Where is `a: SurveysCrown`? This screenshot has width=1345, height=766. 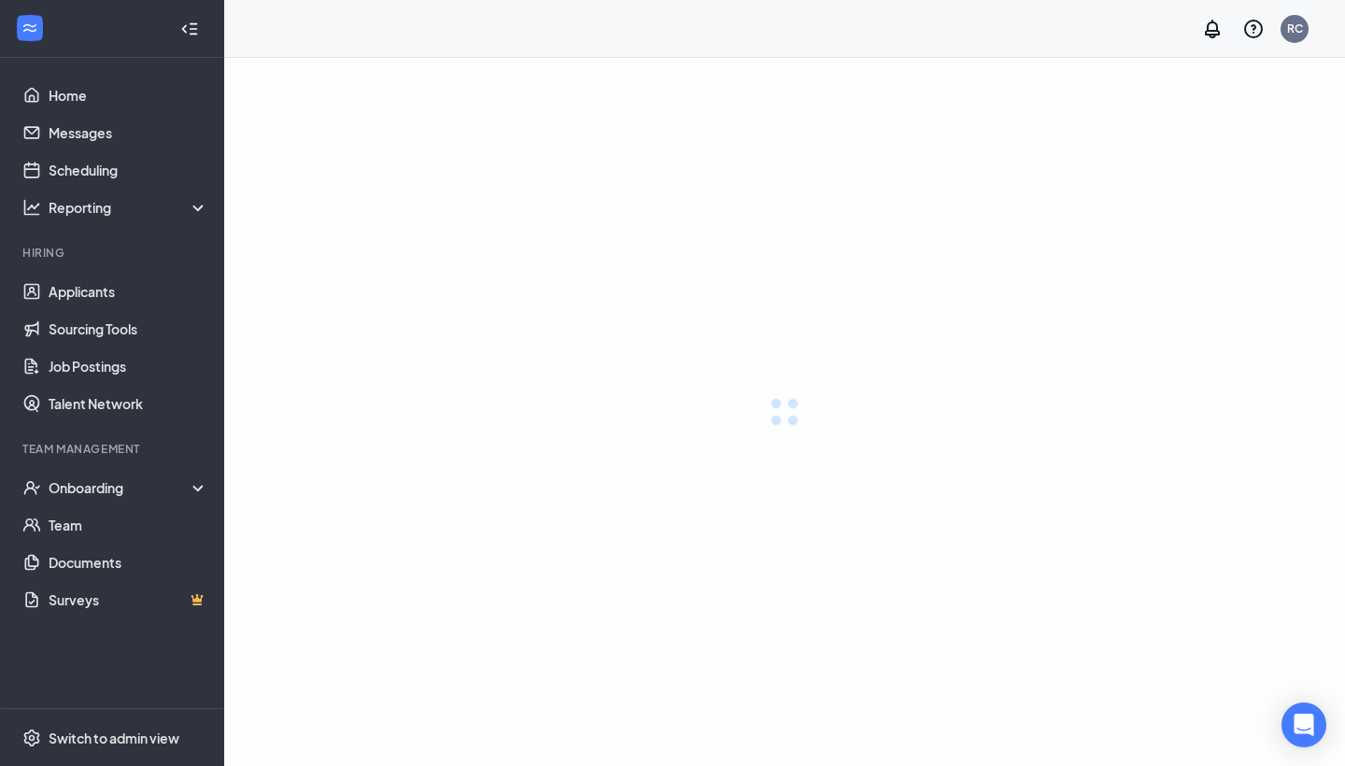
a: SurveysCrown is located at coordinates (128, 600).